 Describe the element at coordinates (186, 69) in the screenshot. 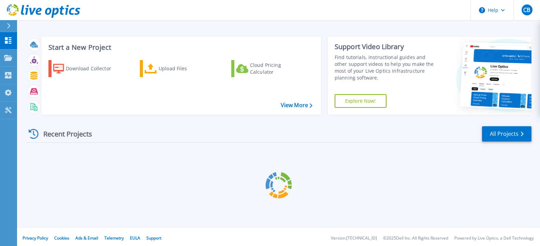

I see `div: Upload Files` at that location.